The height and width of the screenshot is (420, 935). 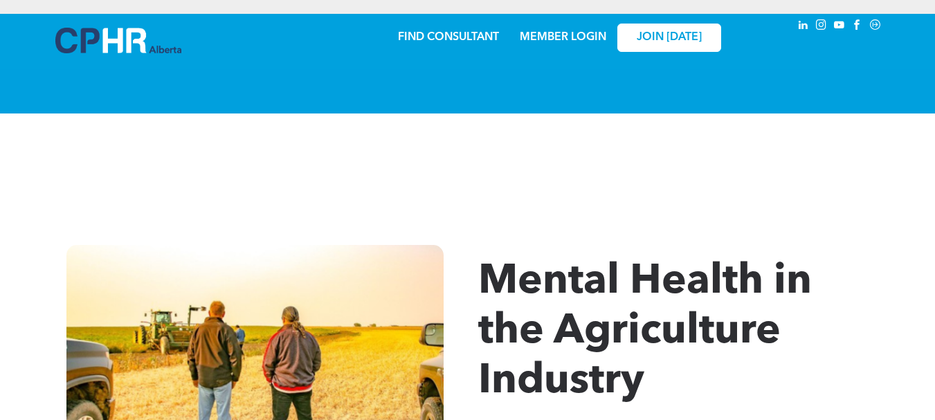 I want to click on a: youtube, so click(x=840, y=26).